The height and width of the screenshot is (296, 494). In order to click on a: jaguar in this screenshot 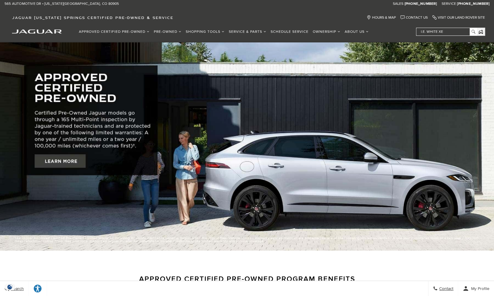, I will do `click(37, 31)`.